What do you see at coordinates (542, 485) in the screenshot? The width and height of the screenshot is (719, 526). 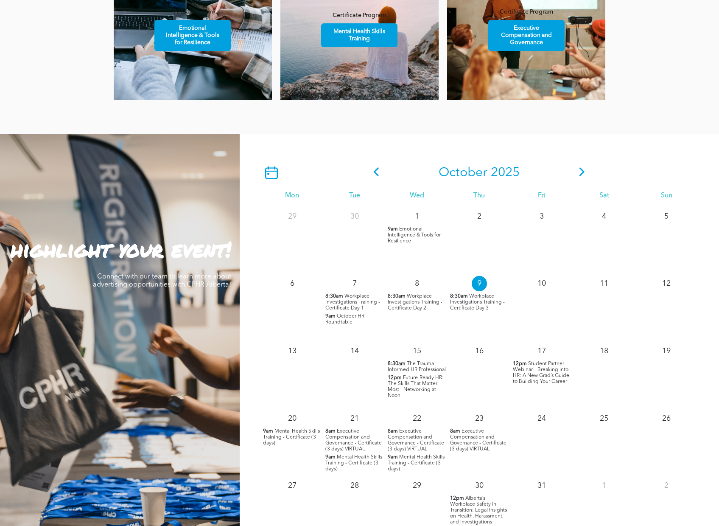 I see `p: 31` at bounding box center [542, 485].